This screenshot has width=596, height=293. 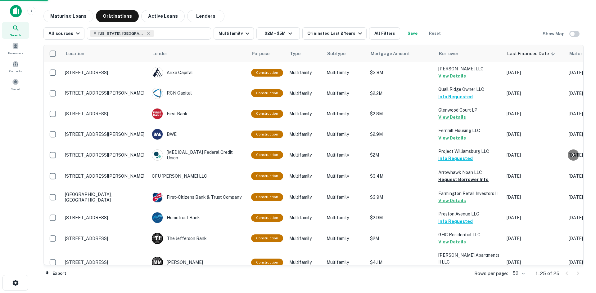 What do you see at coordinates (535, 54) in the screenshot?
I see `th: Last Financed Date` at bounding box center [535, 54].